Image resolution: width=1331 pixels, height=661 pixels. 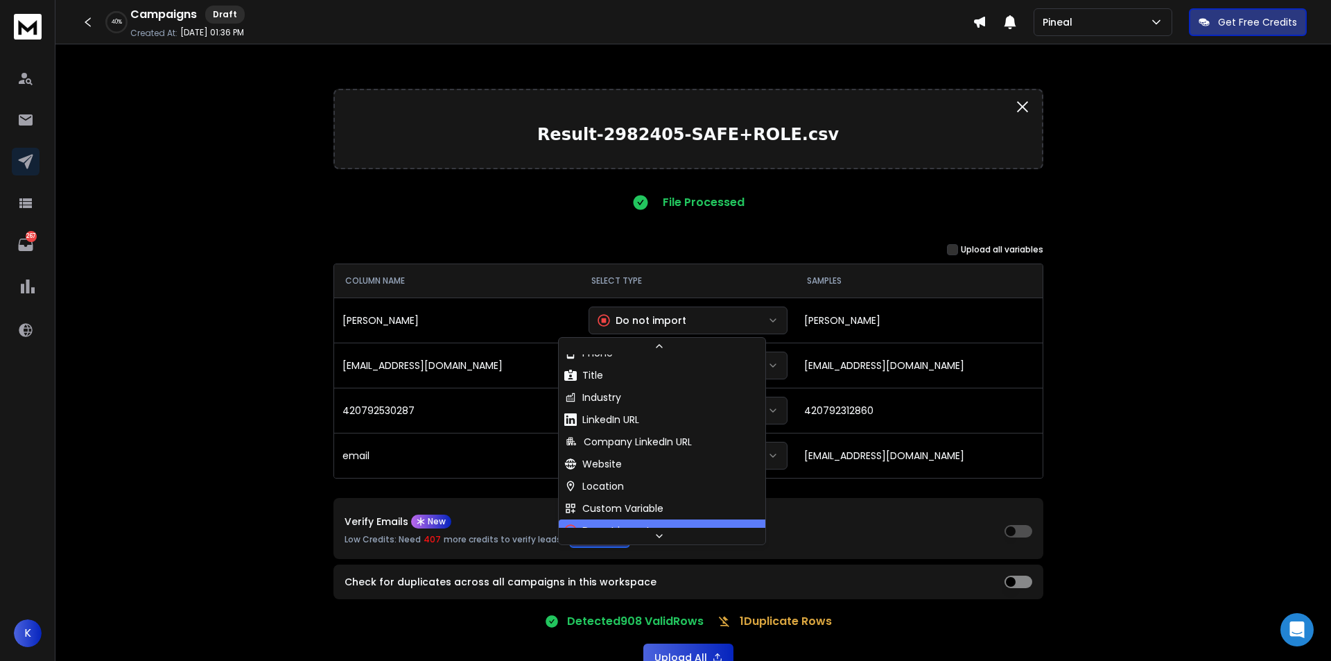 What do you see at coordinates (628, 442) in the screenshot?
I see `div: Company LinkedIn URL` at bounding box center [628, 442].